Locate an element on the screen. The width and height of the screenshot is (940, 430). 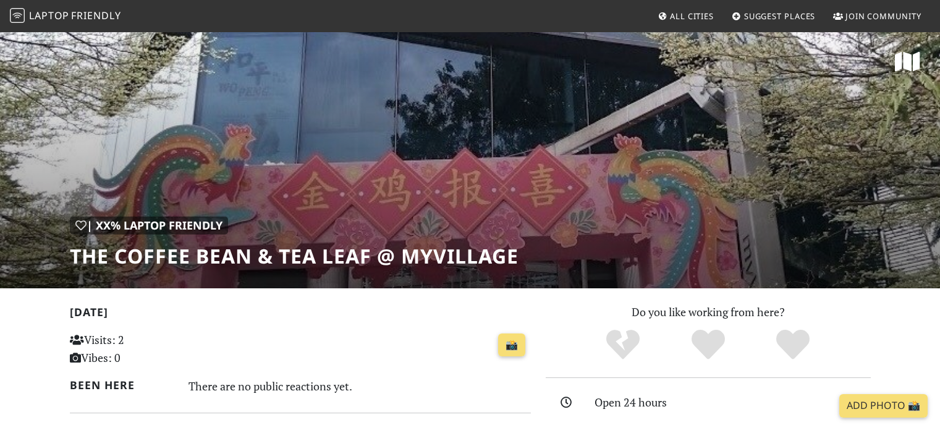
span: Laptop is located at coordinates (49, 15).